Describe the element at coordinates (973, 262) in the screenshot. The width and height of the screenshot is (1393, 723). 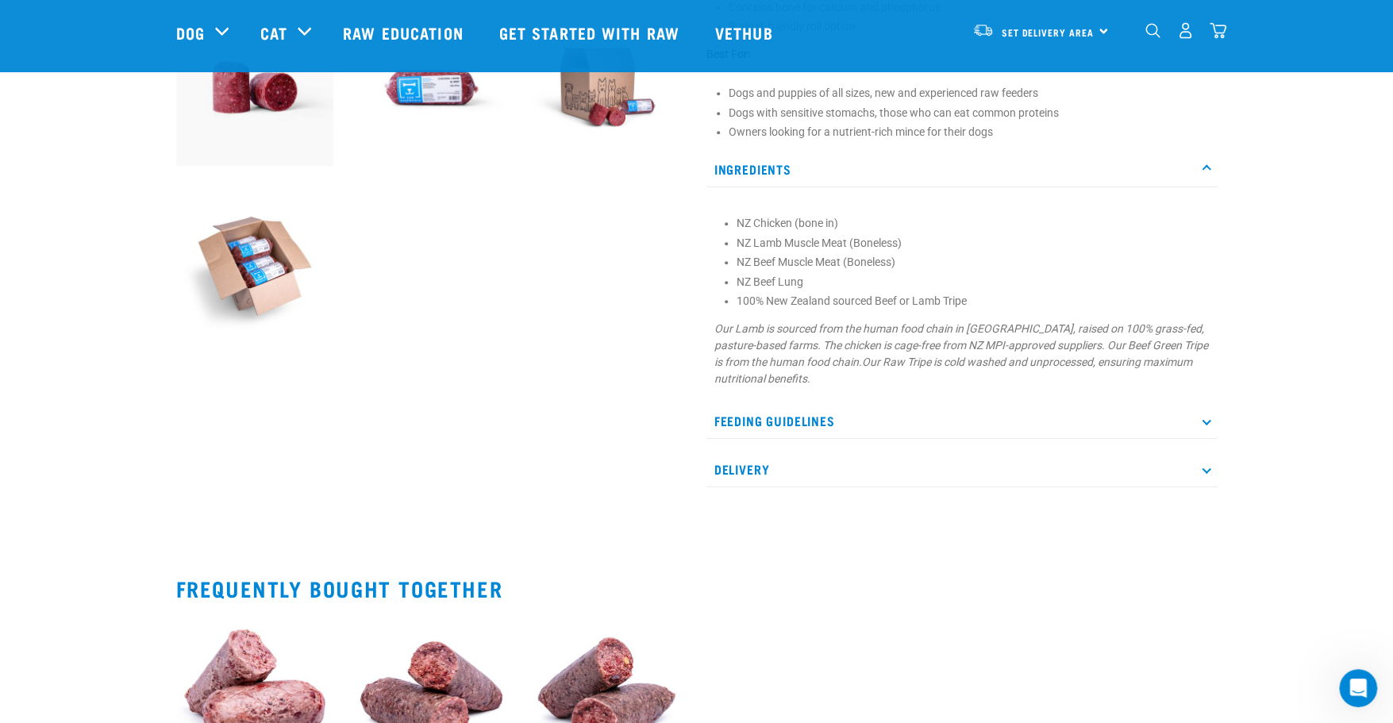
I see `li: NZ Beef Muscle Meat (Boneless)` at that location.